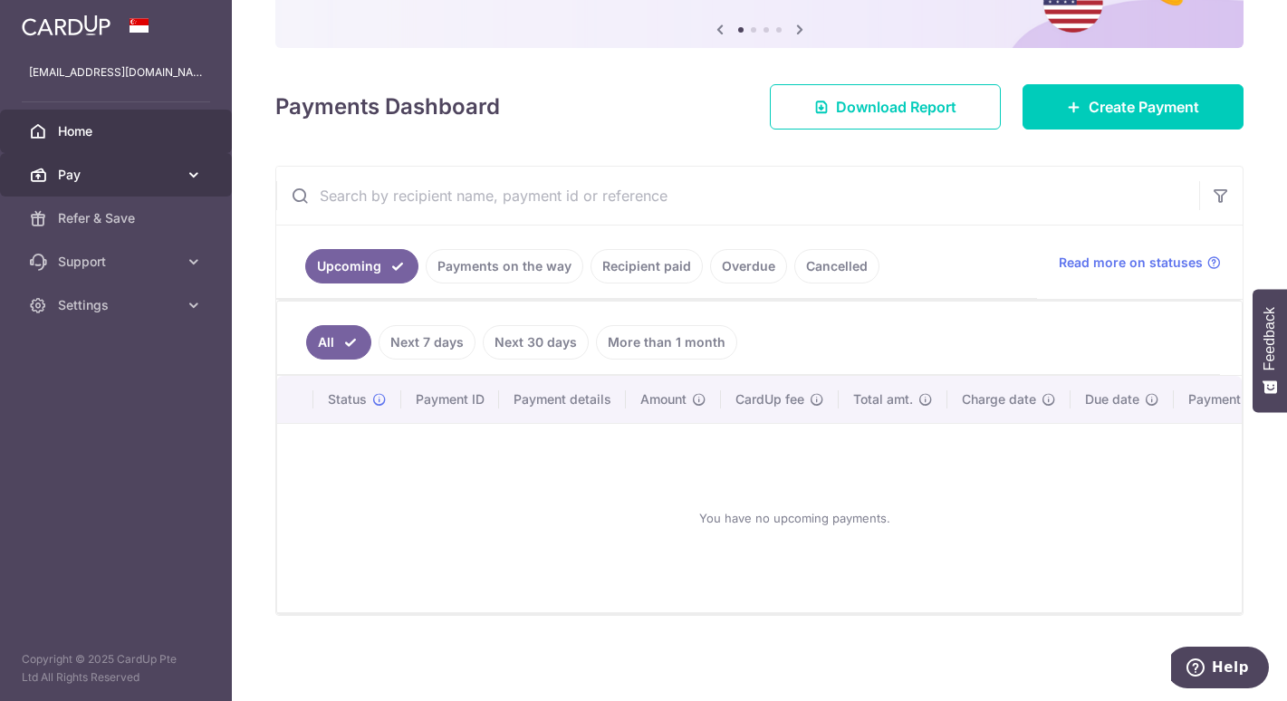  What do you see at coordinates (667, 342) in the screenshot?
I see `a: More than 1 month` at bounding box center [667, 342].